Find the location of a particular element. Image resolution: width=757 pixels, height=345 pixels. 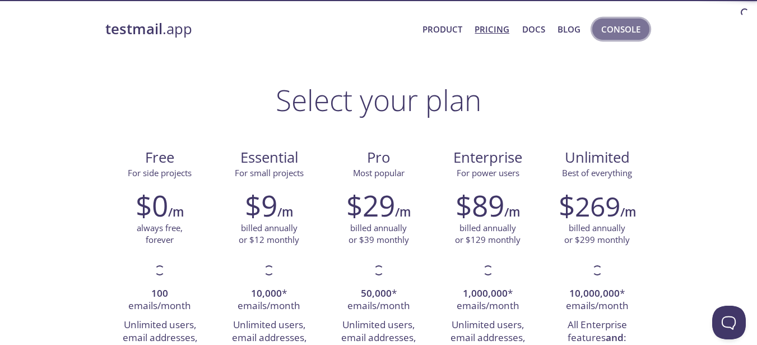

a: Product is located at coordinates (442, 29).